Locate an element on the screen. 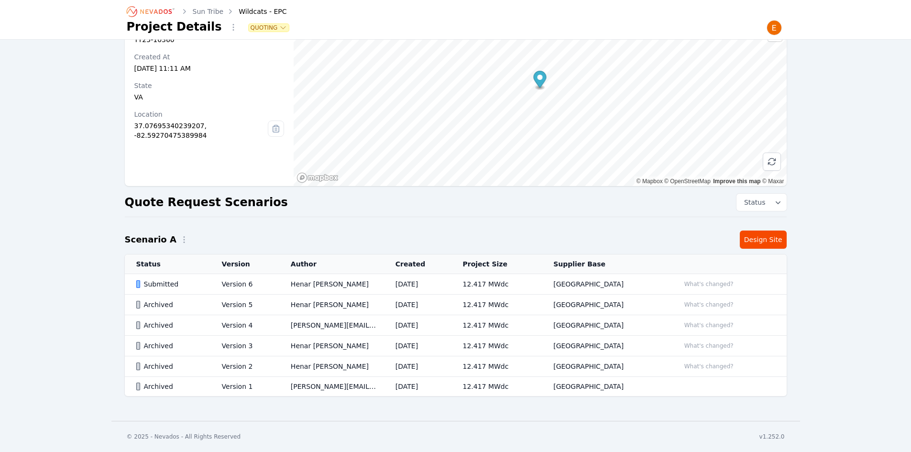 The width and height of the screenshot is (911, 452). div: Wildcats - EPC is located at coordinates (256, 11).